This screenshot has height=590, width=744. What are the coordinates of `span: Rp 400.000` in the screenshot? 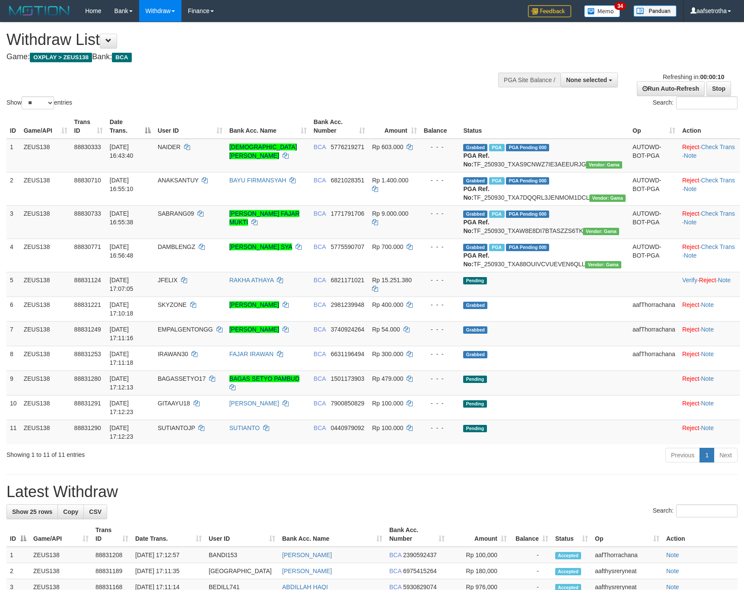 It's located at (388, 305).